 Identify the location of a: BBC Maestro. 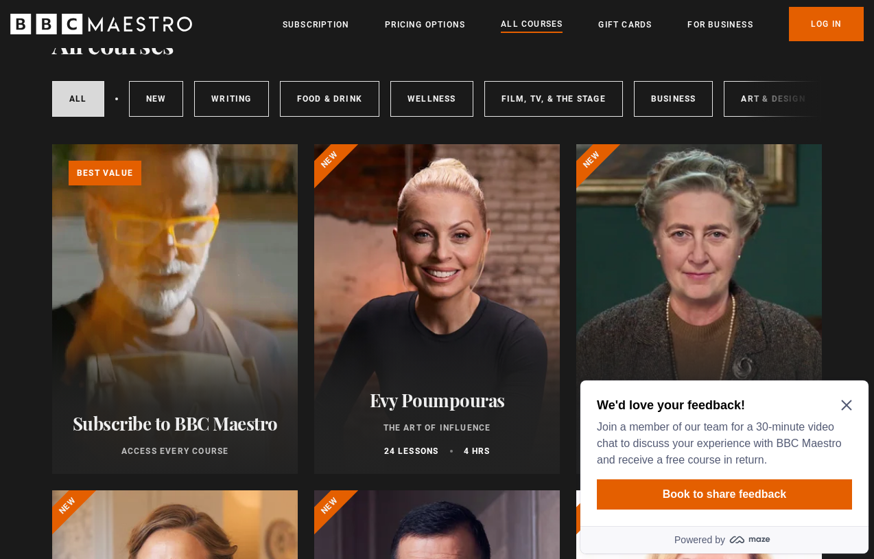
(101, 24).